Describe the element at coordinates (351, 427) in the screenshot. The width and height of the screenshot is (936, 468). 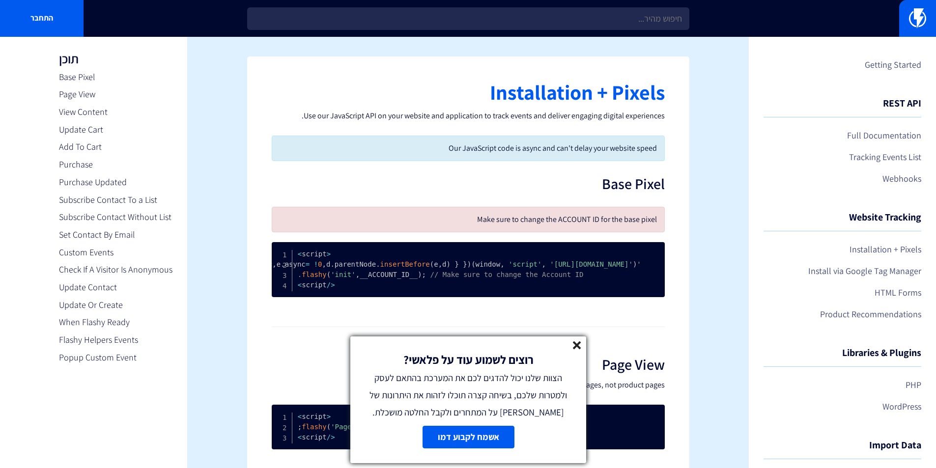
I see `span: 'PageView'` at that location.